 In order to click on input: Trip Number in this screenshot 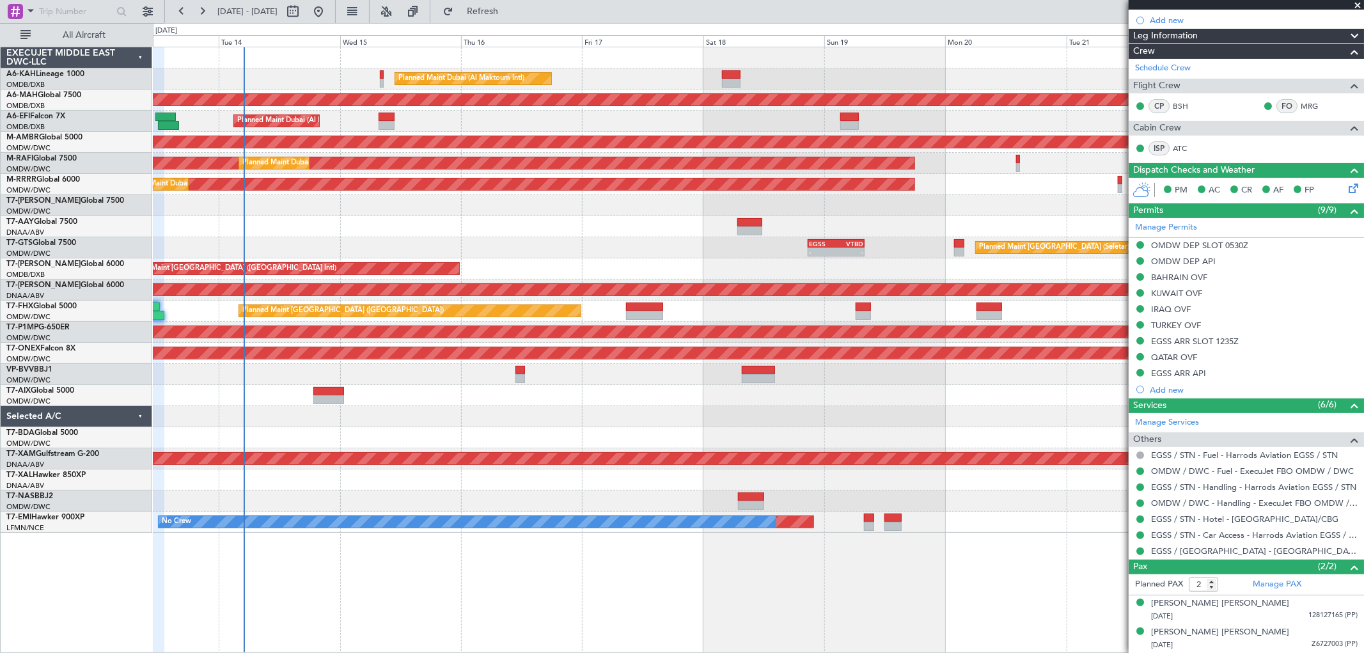, I will do `click(75, 12)`.